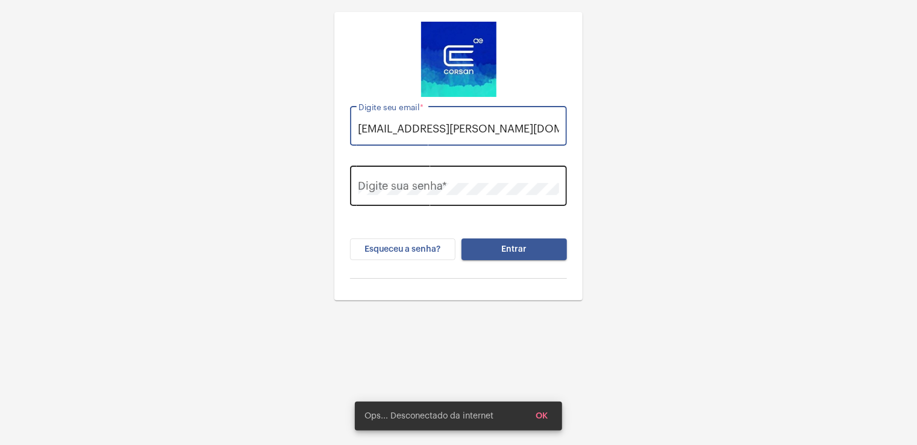 Image resolution: width=917 pixels, height=445 pixels. Describe the element at coordinates (458, 59) in the screenshot. I see `img: d4669ae0-8c07-2337-4f67-34b0df7f5ae4.jpeg` at that location.